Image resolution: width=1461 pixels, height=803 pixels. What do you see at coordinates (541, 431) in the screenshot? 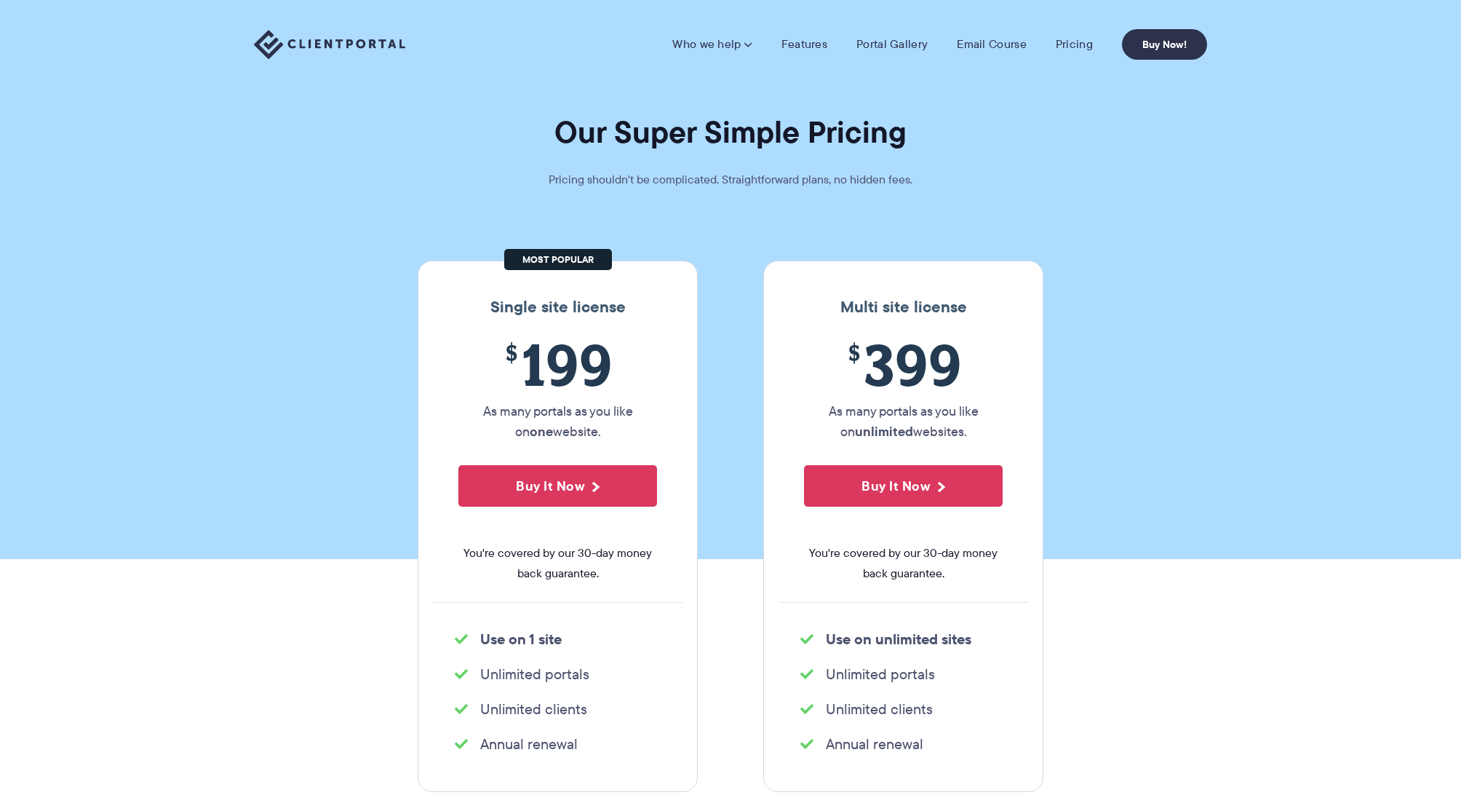
I see `strong: one` at bounding box center [541, 431].